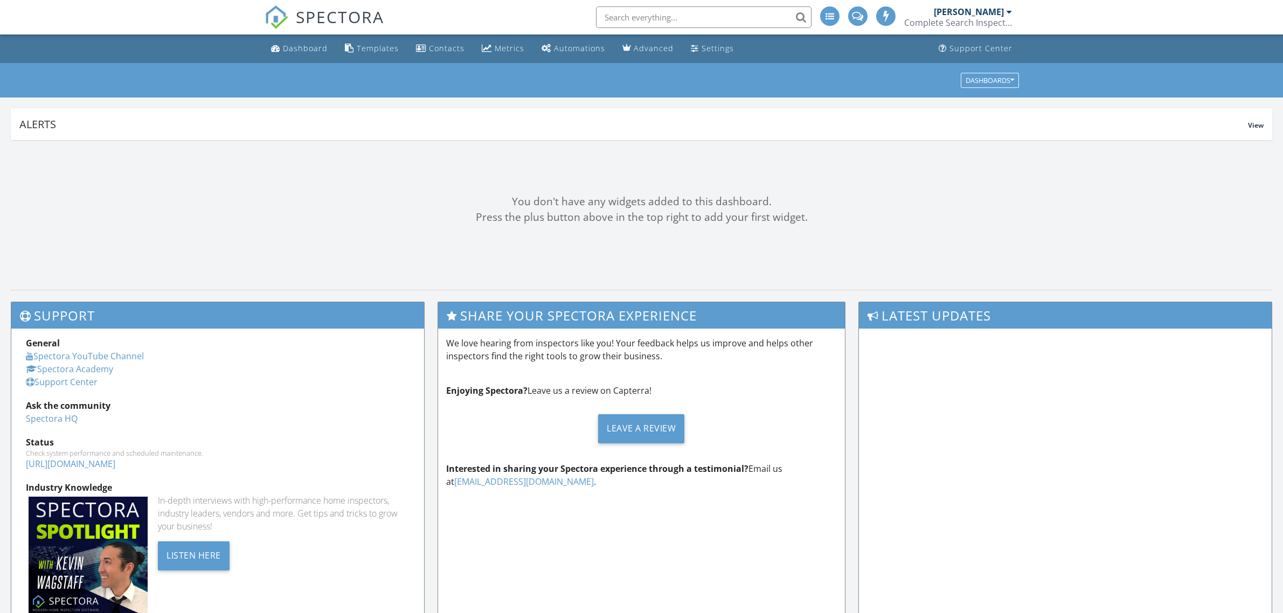 The width and height of the screenshot is (1283, 613). I want to click on a: Metrics, so click(503, 49).